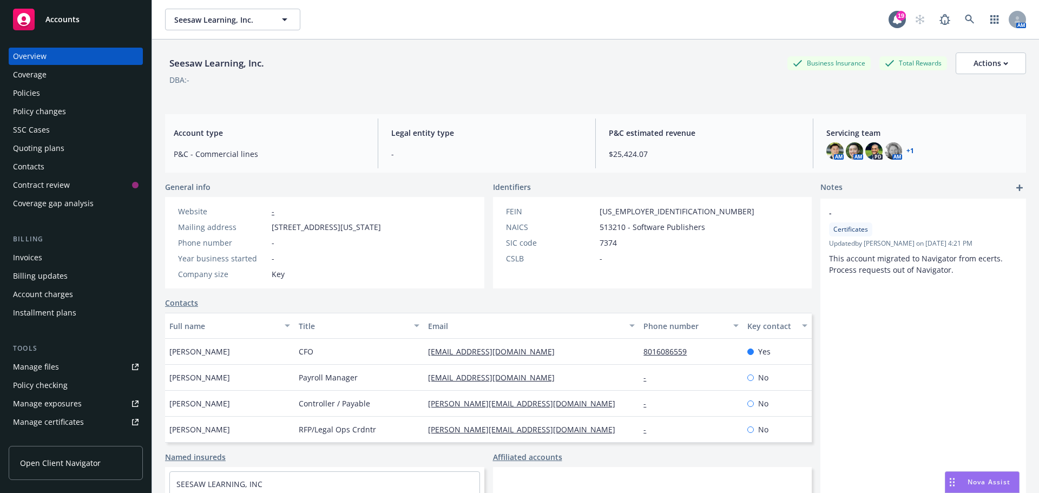  I want to click on button: Full name, so click(229, 326).